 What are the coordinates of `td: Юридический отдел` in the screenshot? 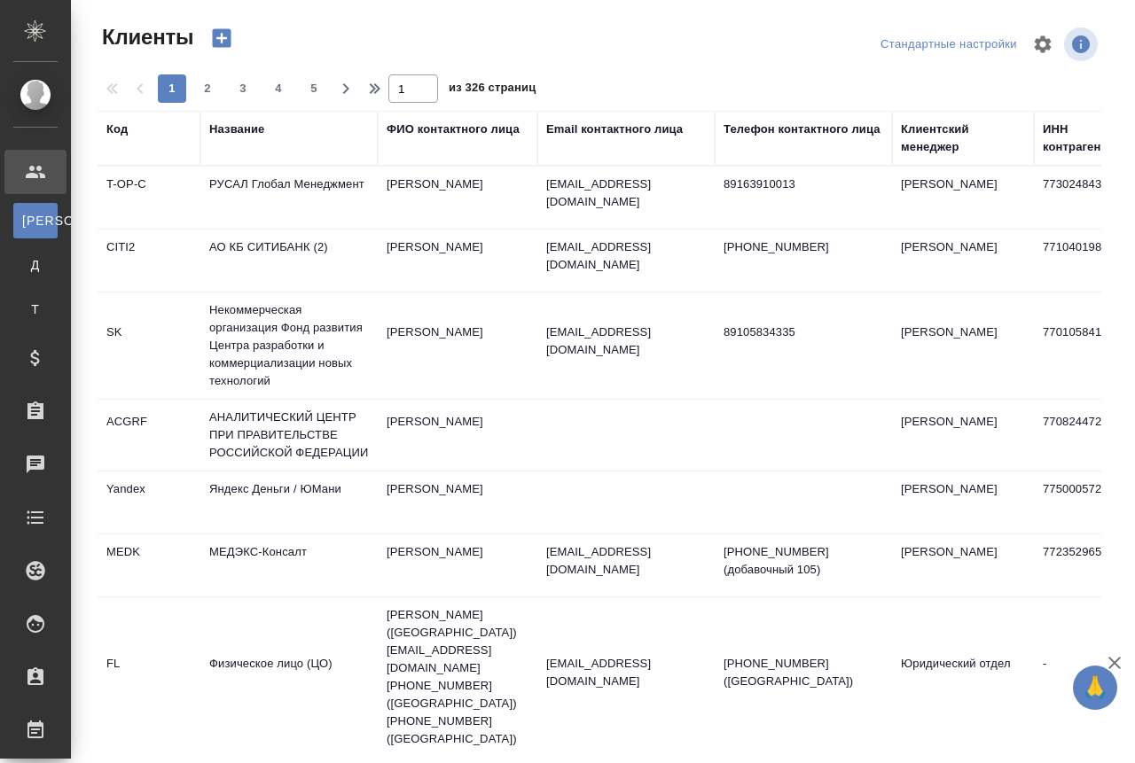 It's located at (963, 677).